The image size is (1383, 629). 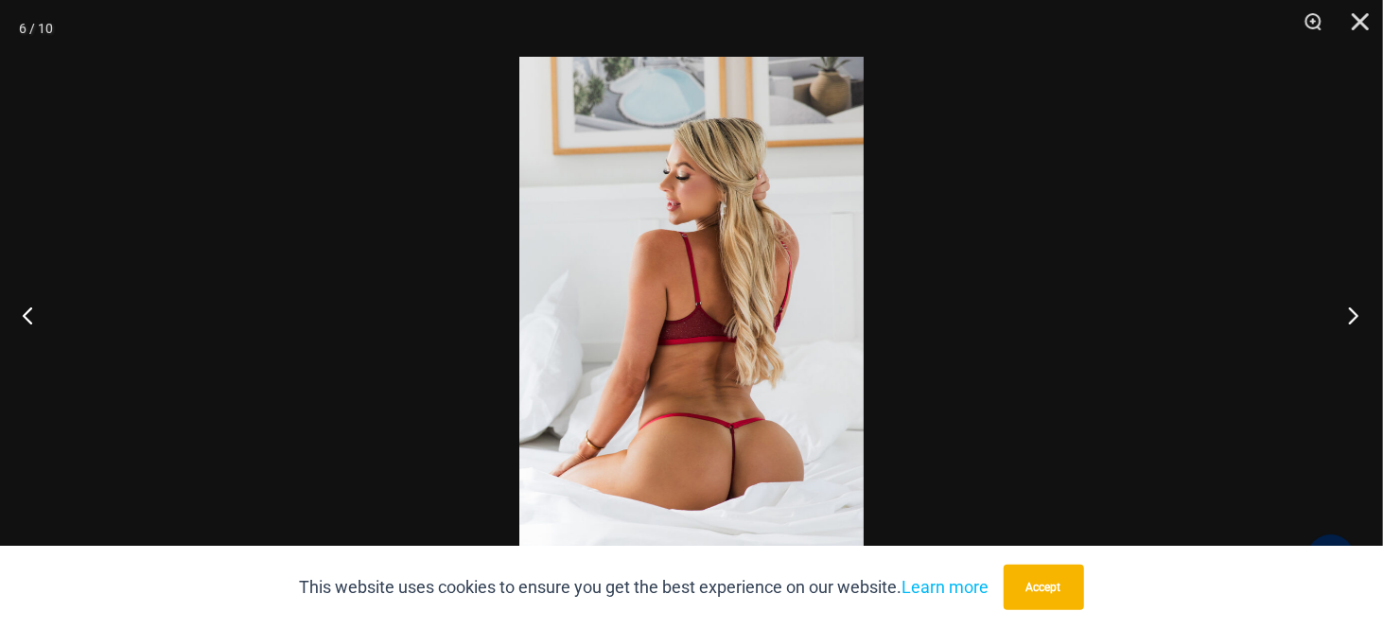 What do you see at coordinates (1347, 315) in the screenshot?
I see `button: Next` at bounding box center [1347, 315].